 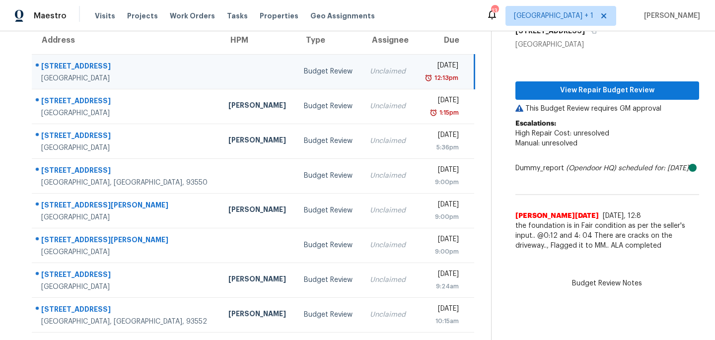 What do you see at coordinates (126, 40) in the screenshot?
I see `th: Address` at bounding box center [126, 40].